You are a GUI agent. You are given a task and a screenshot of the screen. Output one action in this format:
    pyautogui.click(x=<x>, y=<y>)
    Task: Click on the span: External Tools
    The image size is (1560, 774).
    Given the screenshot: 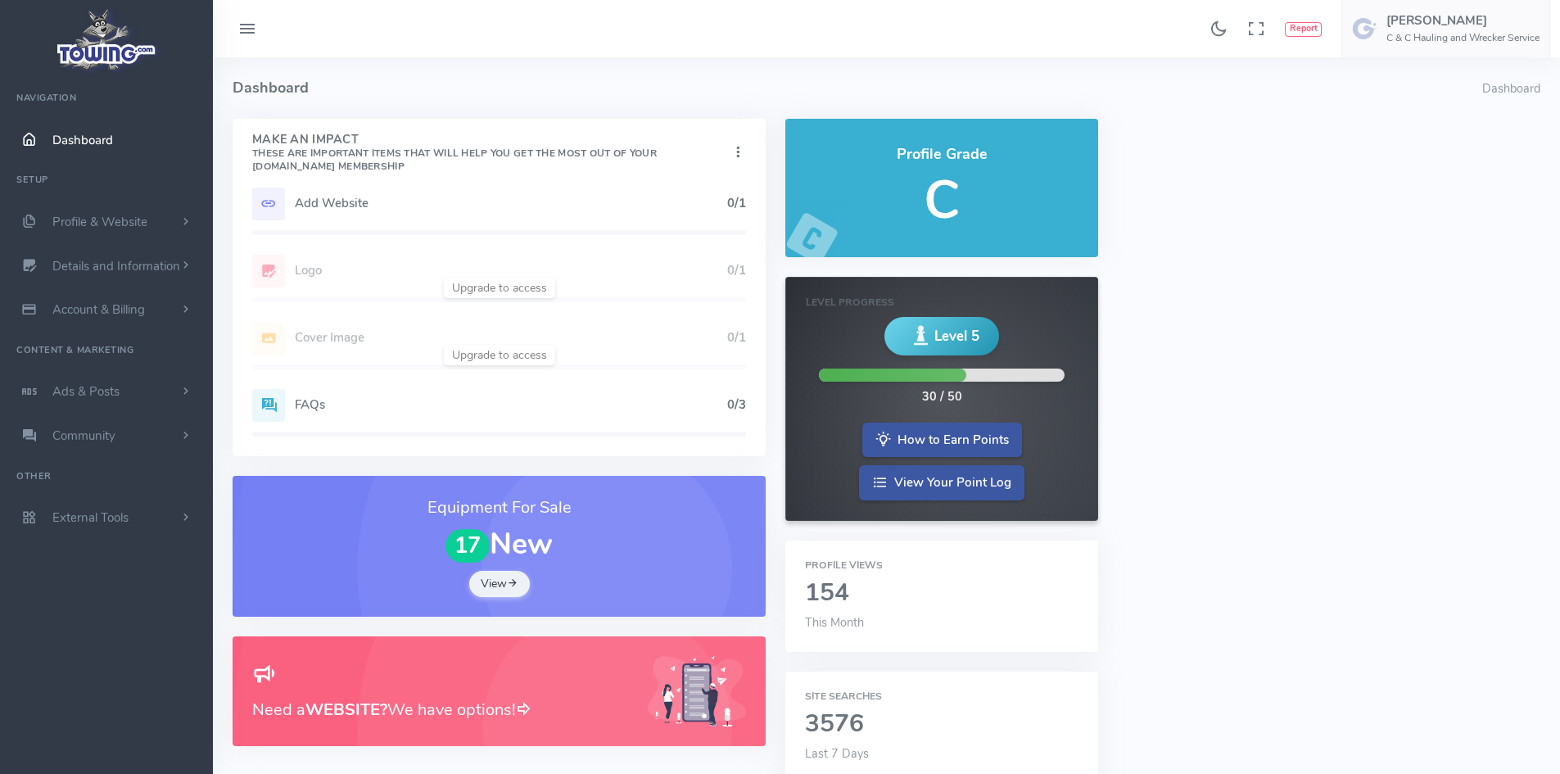 What is the action you would take?
    pyautogui.click(x=90, y=517)
    